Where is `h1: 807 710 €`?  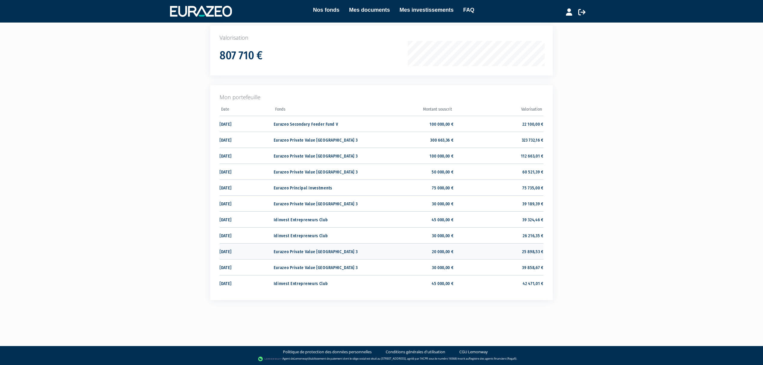
h1: 807 710 € is located at coordinates (241, 56).